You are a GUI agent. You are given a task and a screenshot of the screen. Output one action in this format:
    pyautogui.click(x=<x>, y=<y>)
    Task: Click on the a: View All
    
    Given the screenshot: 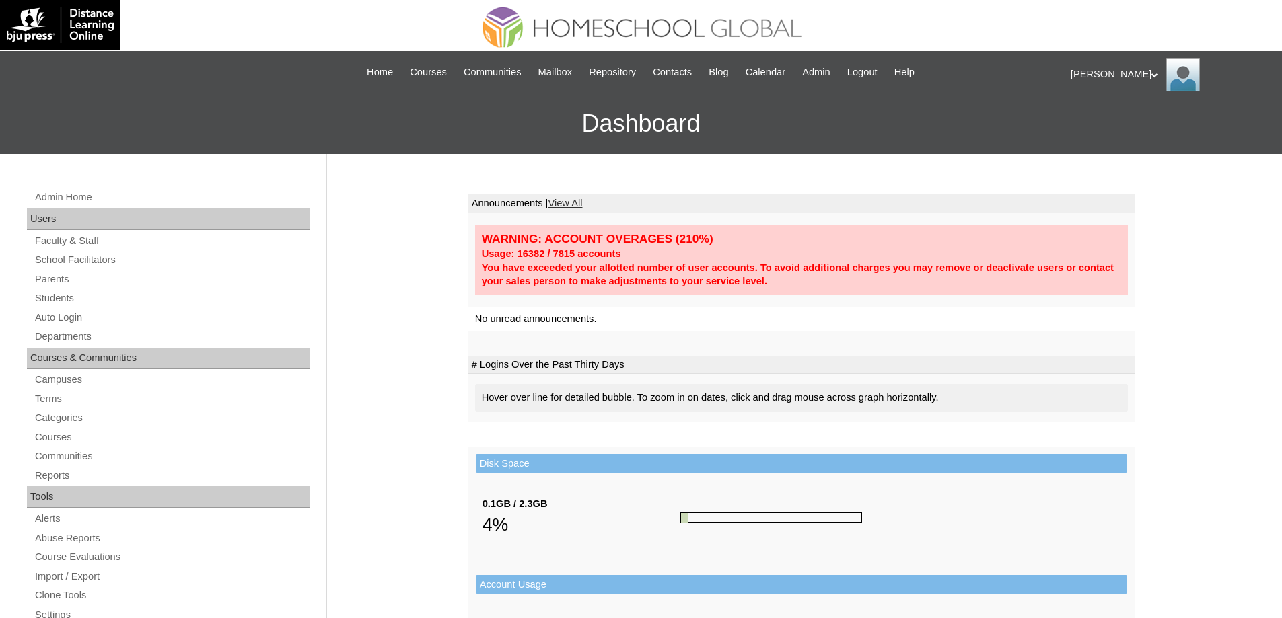 What is the action you would take?
    pyautogui.click(x=565, y=203)
    